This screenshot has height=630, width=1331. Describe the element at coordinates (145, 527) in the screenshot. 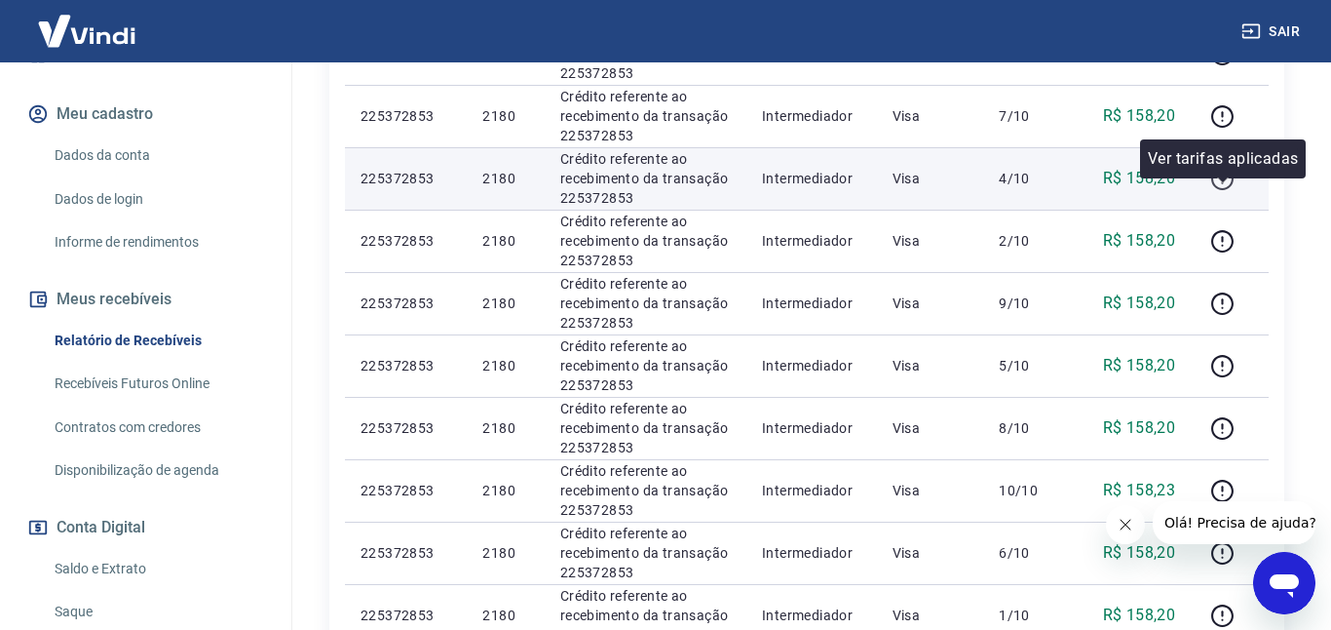

I see `button: Conta Digital` at that location.